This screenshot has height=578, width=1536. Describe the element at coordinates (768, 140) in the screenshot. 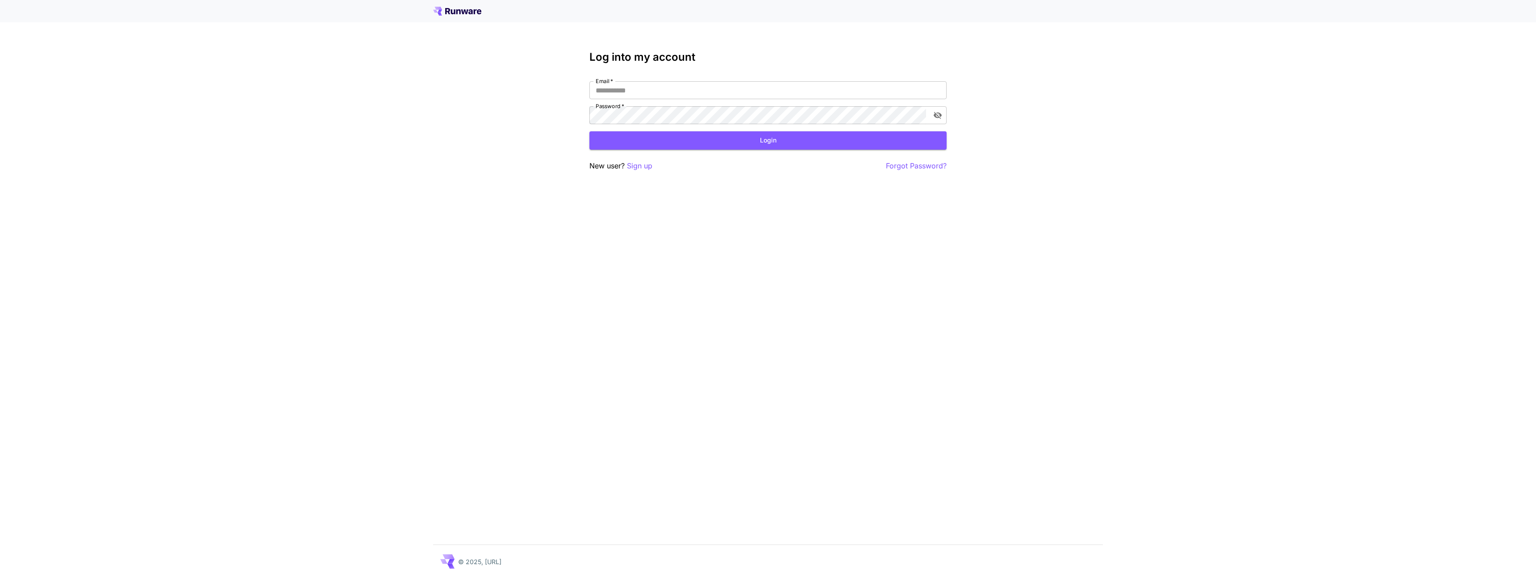

I see `button: Login` at that location.